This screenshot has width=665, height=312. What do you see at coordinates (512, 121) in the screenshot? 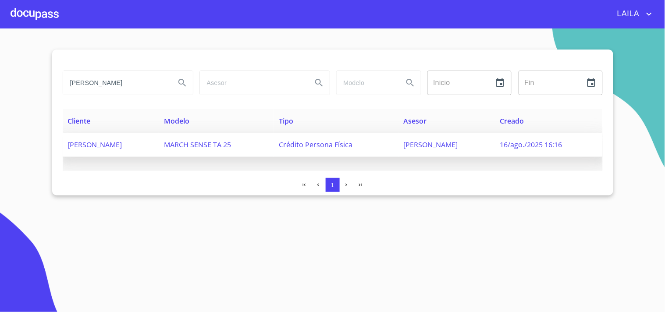
I see `span: Creado` at bounding box center [512, 121].